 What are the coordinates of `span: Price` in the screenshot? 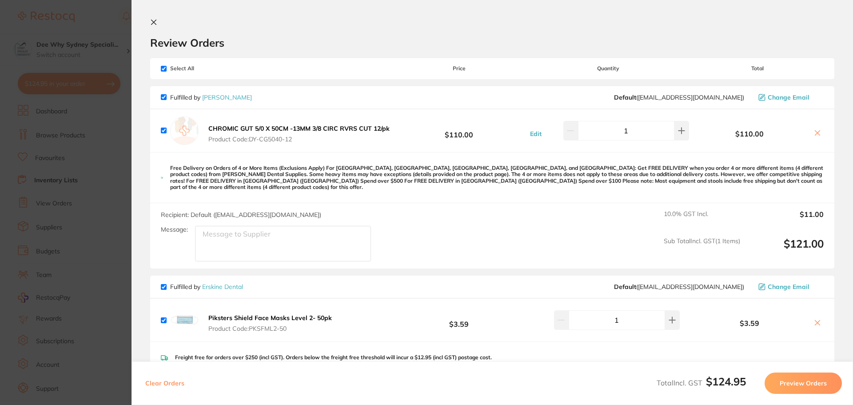 It's located at (459, 68).